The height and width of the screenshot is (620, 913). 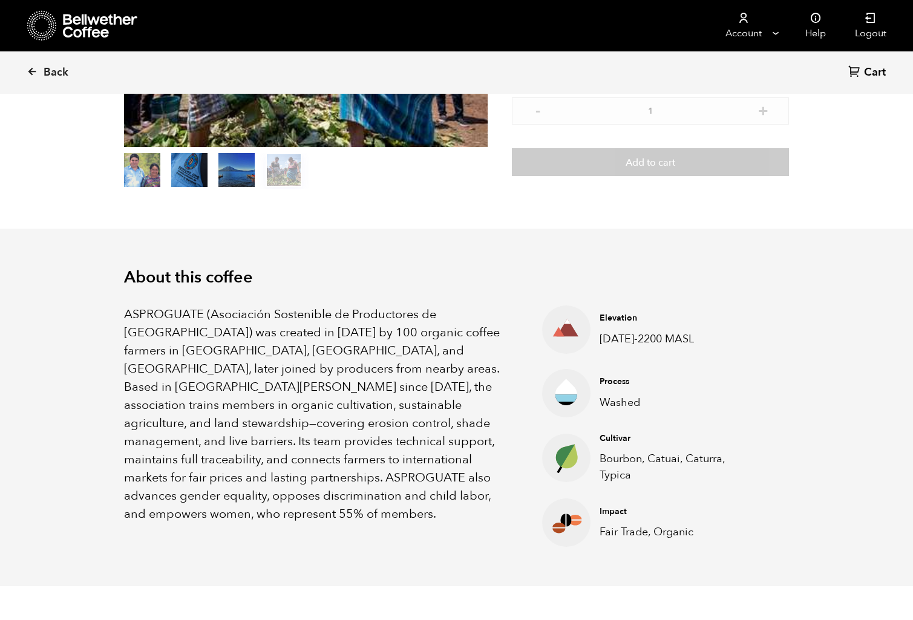 I want to click on a: Cart, so click(x=868, y=73).